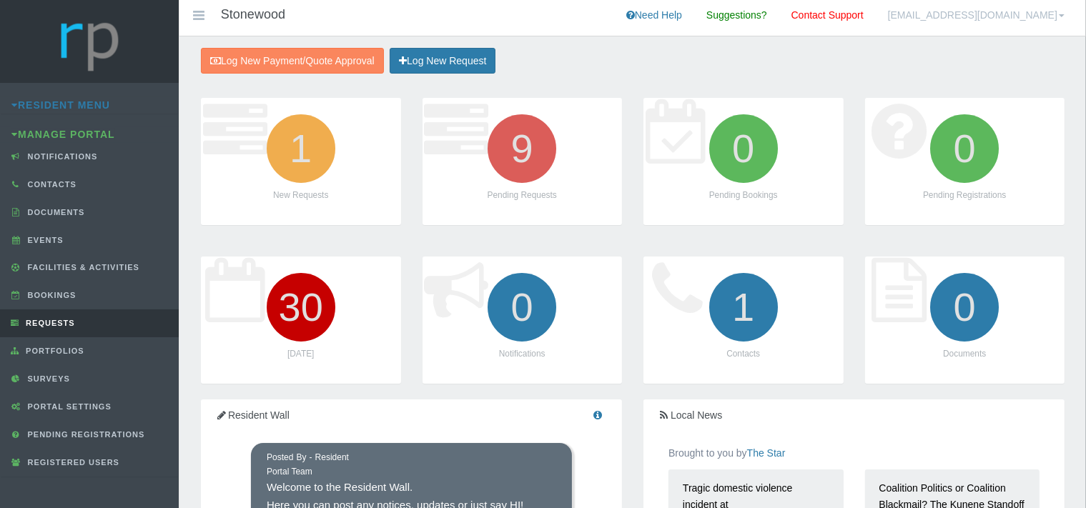 The width and height of the screenshot is (1086, 508). I want to click on div: Posted By - Resident Portal Team, so click(307, 465).